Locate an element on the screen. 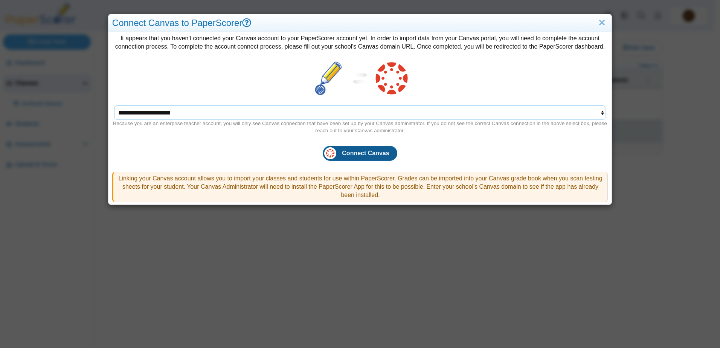  div: It appears that you haven't connected your Canvas account to your PaperScorer account yet. In ord... is located at coordinates (360, 118).